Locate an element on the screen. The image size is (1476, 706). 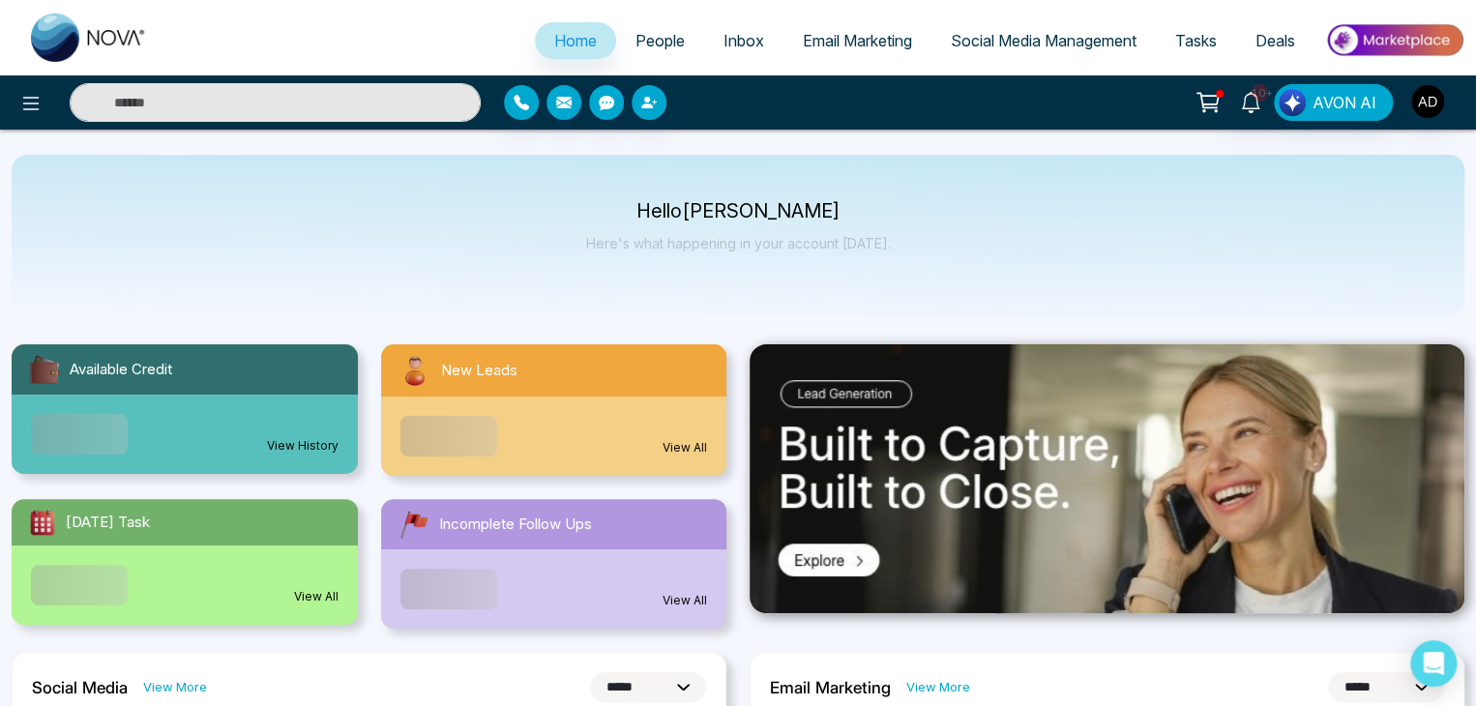
span: People is located at coordinates (660, 41).